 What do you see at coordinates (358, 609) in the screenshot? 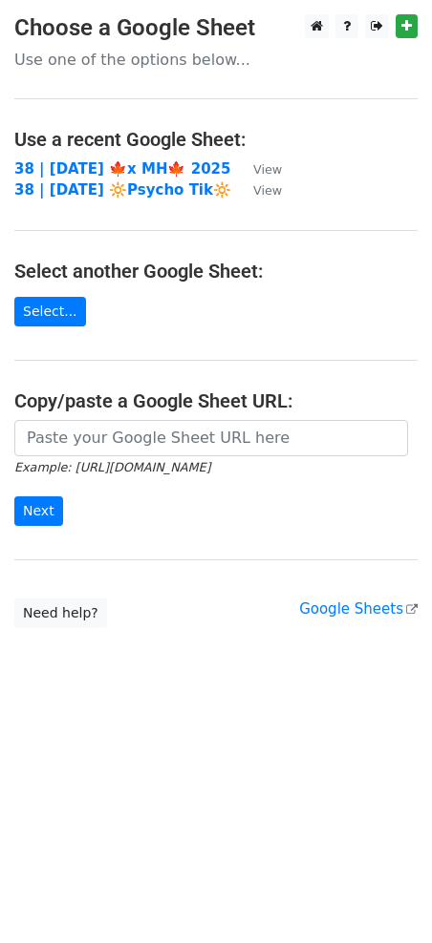
I see `a: Google Sheets` at bounding box center [358, 609].